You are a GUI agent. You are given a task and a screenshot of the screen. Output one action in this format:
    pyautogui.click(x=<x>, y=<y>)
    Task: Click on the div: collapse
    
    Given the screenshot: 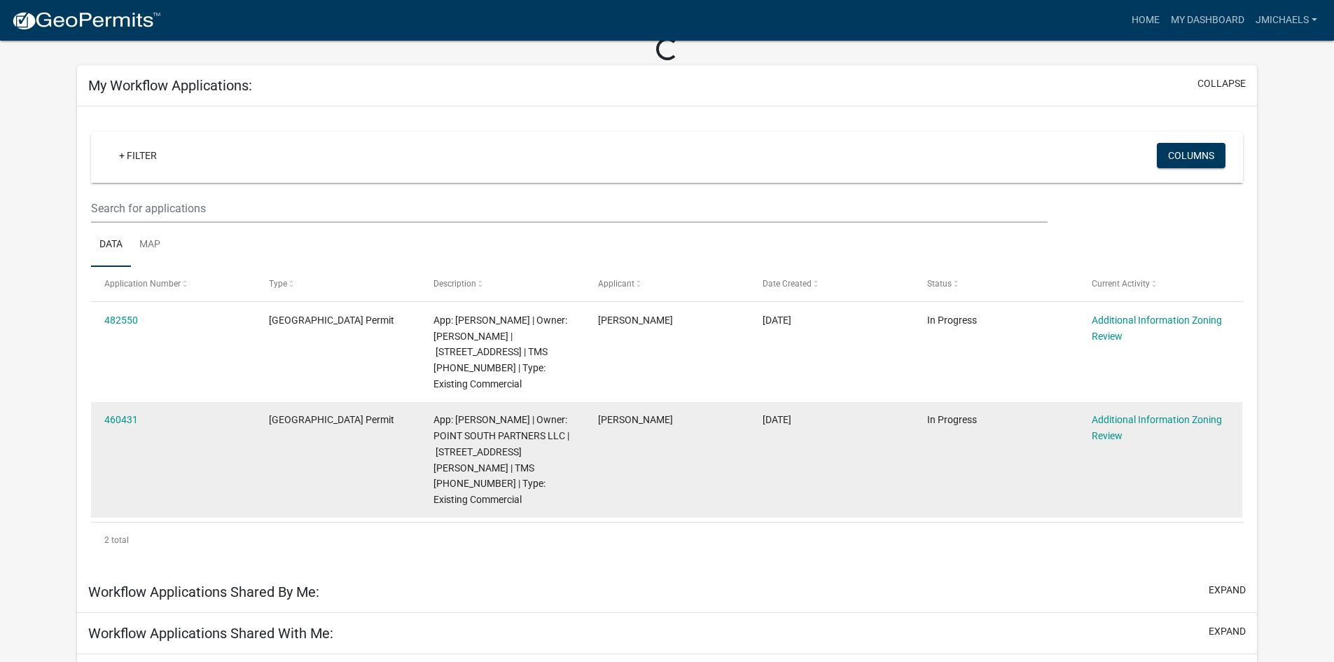 What is the action you would take?
    pyautogui.click(x=667, y=339)
    